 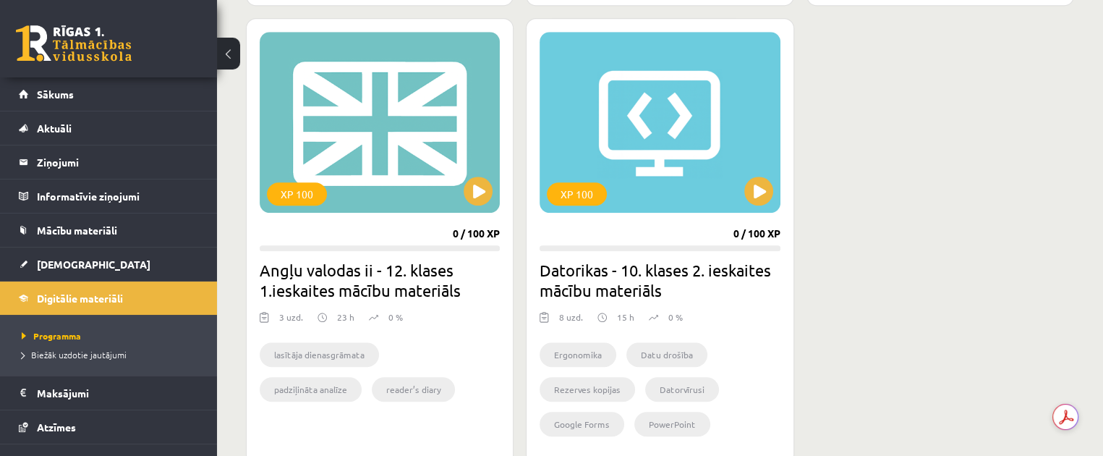 I want to click on a: Programma, so click(x=112, y=336).